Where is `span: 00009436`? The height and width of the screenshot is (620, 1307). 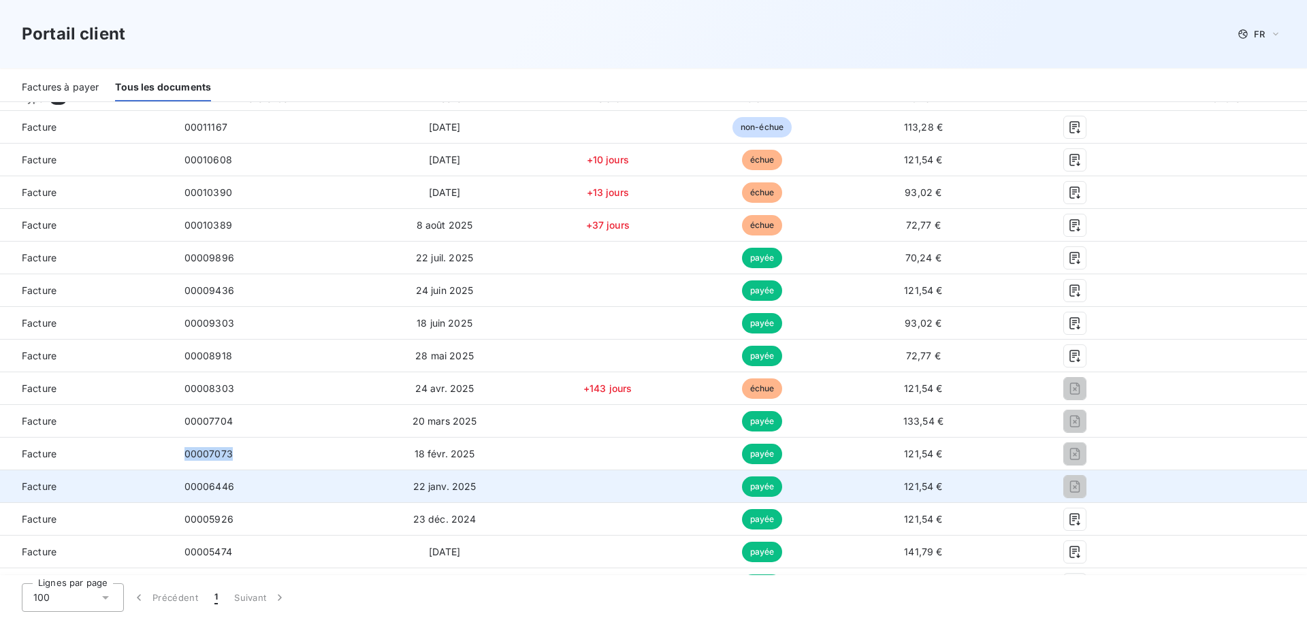
span: 00009436 is located at coordinates (209, 290).